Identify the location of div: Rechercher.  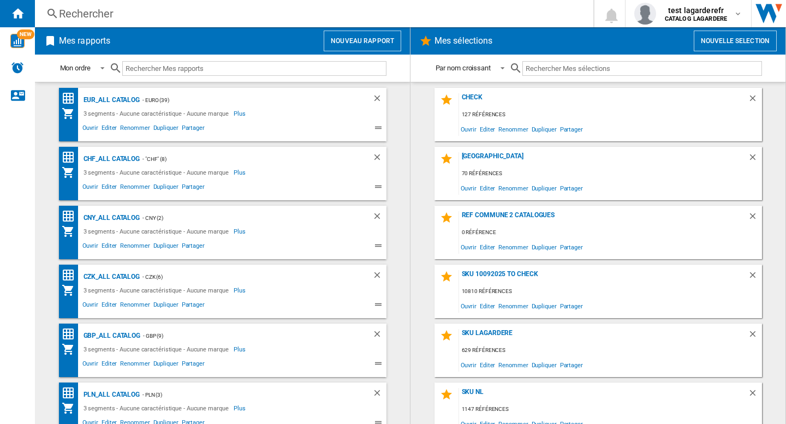
(312, 14).